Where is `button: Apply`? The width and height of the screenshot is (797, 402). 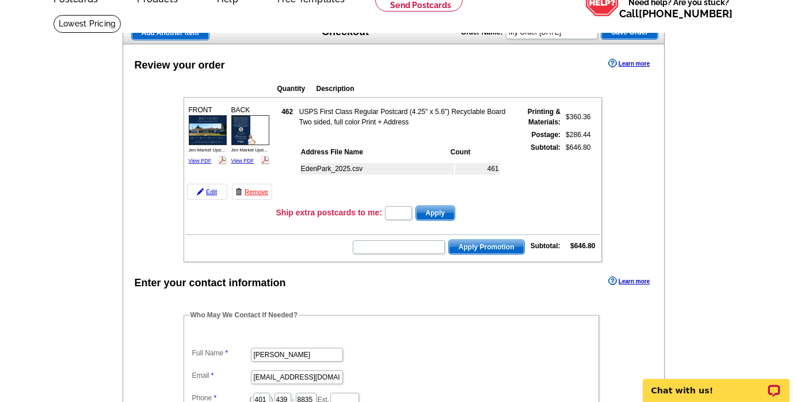
button: Apply is located at coordinates (435, 213).